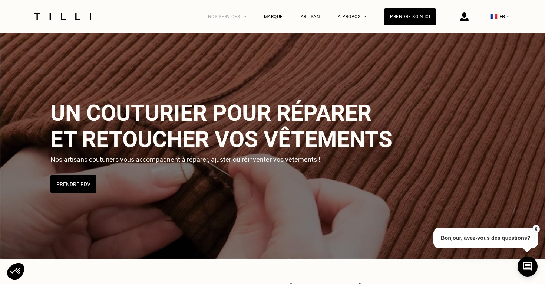  Describe the element at coordinates (536, 229) in the screenshot. I see `button: X` at that location.